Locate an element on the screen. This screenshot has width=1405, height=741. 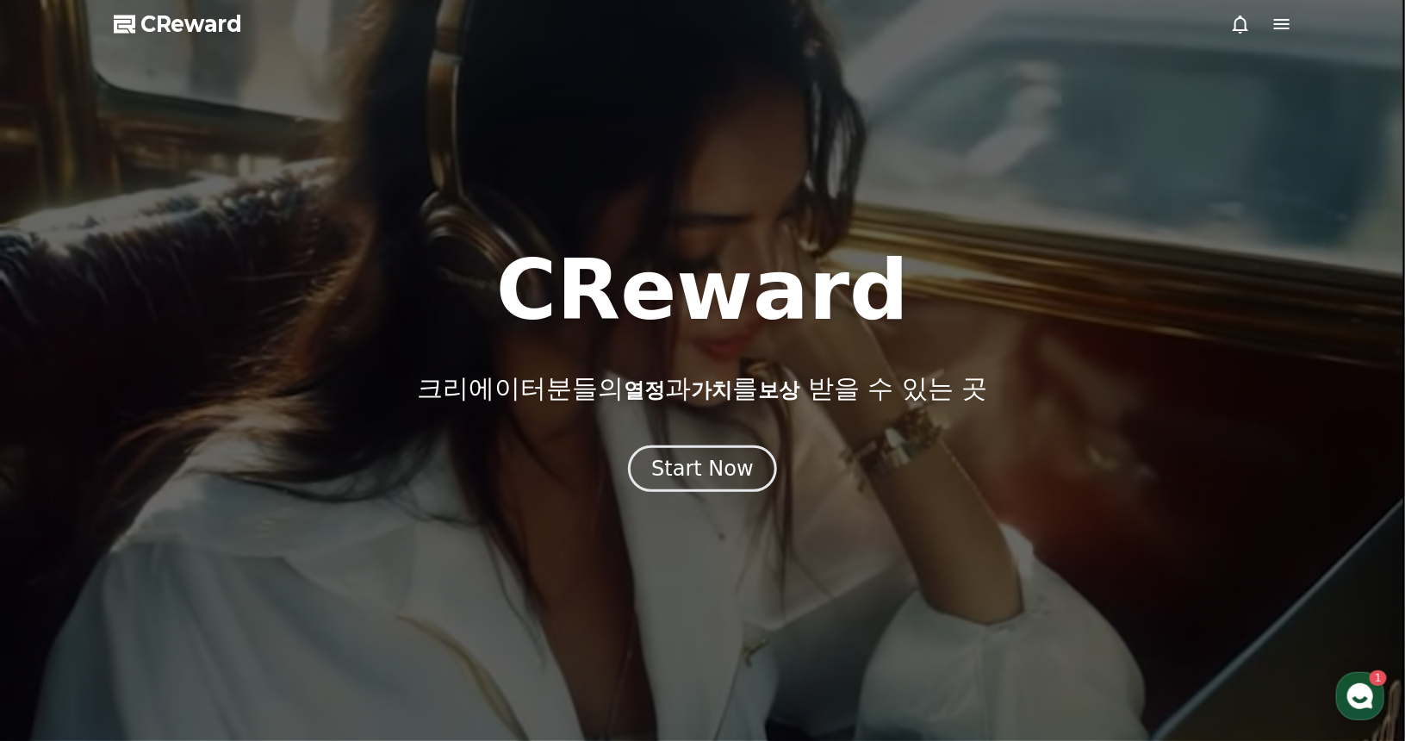
a: 설정 is located at coordinates (277, 568).